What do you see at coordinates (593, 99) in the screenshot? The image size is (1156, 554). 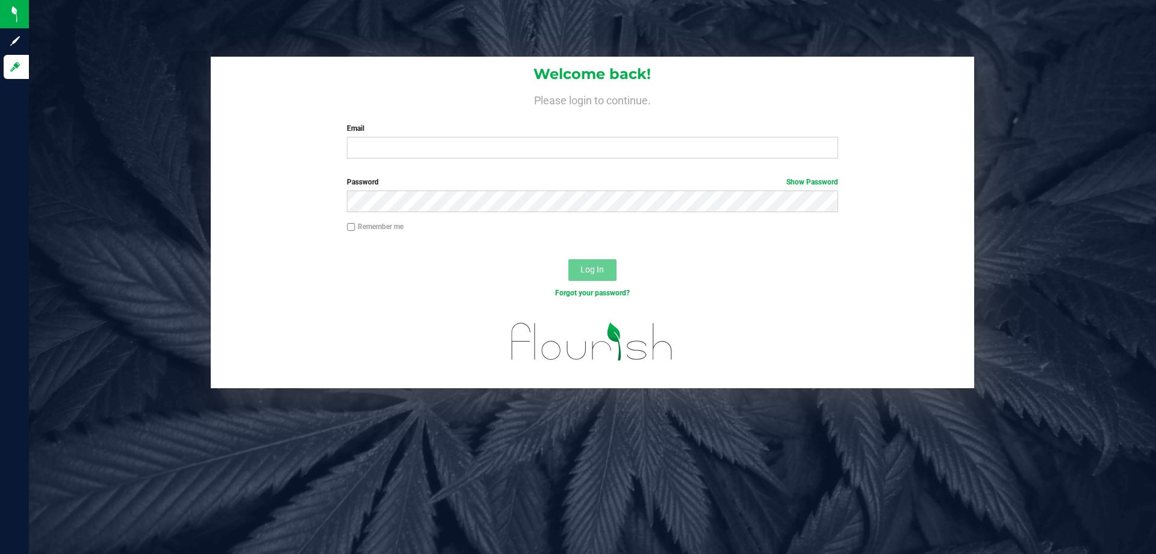 I see `h4: Please login to continue.` at bounding box center [593, 99].